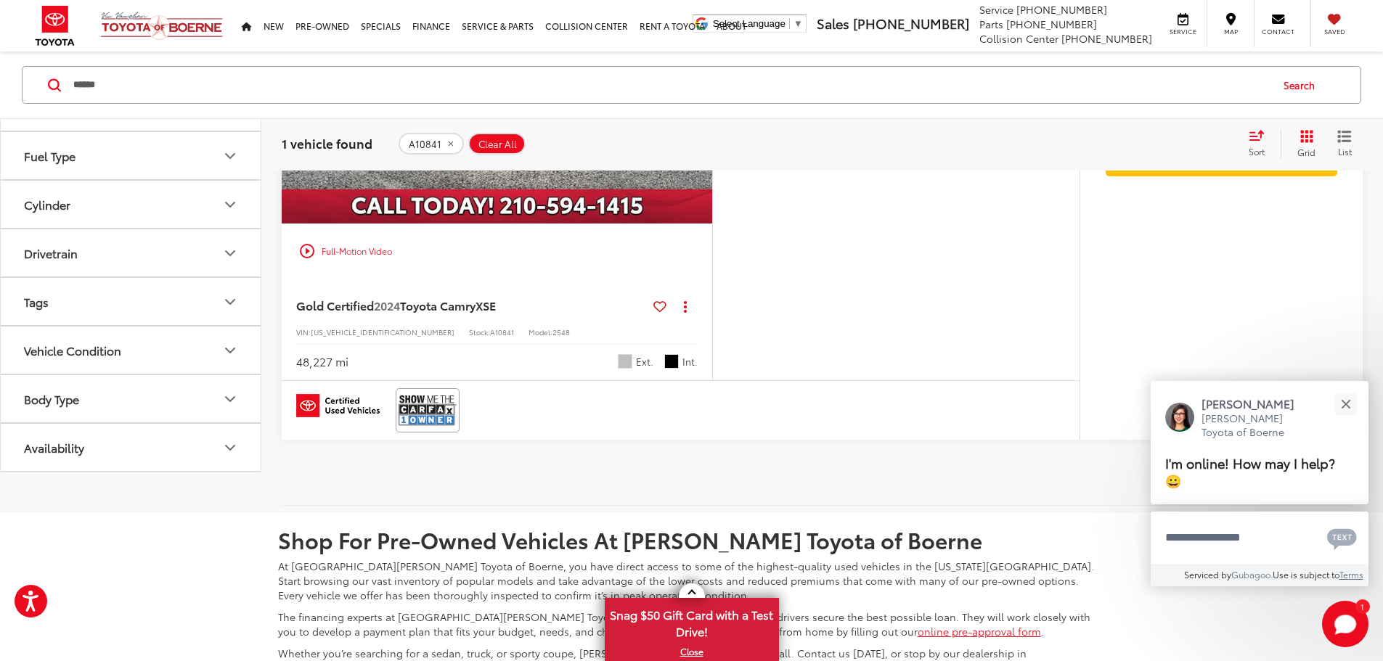 The width and height of the screenshot is (1383, 661). What do you see at coordinates (1261, 144) in the screenshot?
I see `button: Select sort value` at bounding box center [1261, 144].